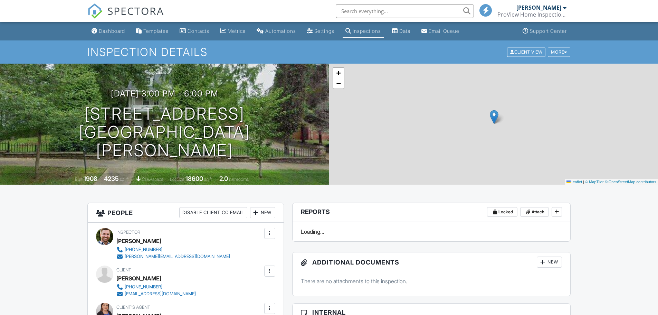 Image resolution: width=658 pixels, height=315 pixels. What do you see at coordinates (108, 31) in the screenshot?
I see `a: Dashboard` at bounding box center [108, 31].